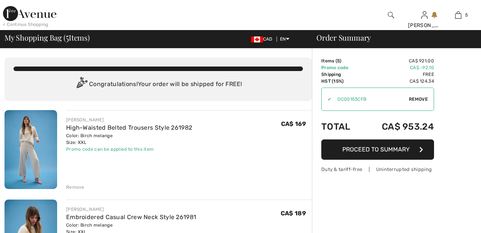  Describe the element at coordinates (129, 139) in the screenshot. I see `div: Color: Birch melange Size: XXL` at that location.